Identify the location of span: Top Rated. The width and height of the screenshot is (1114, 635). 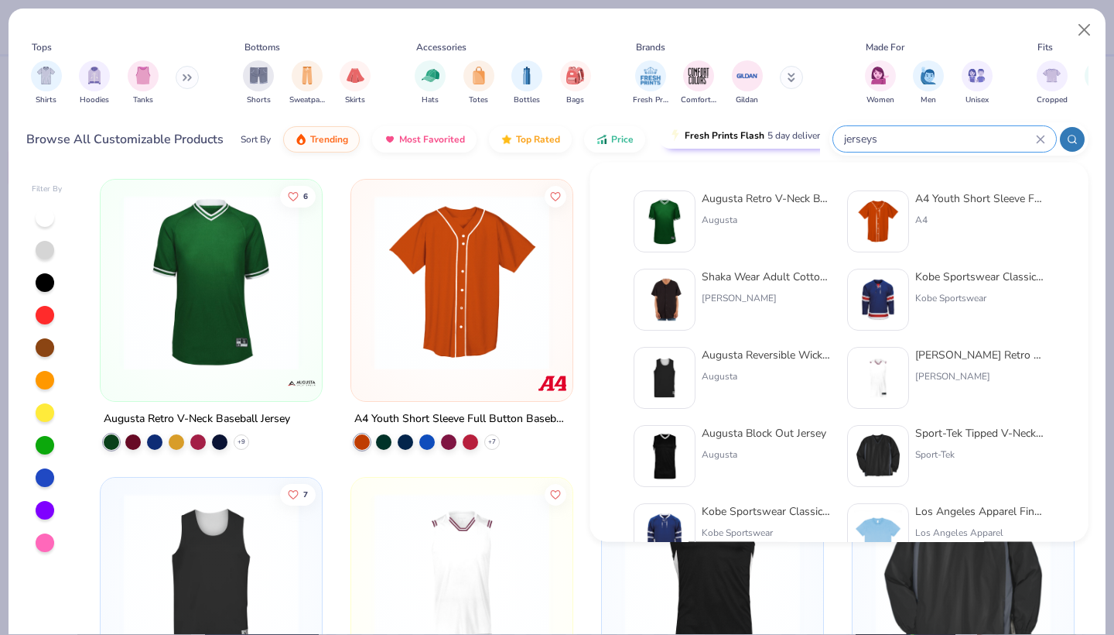
(538, 139).